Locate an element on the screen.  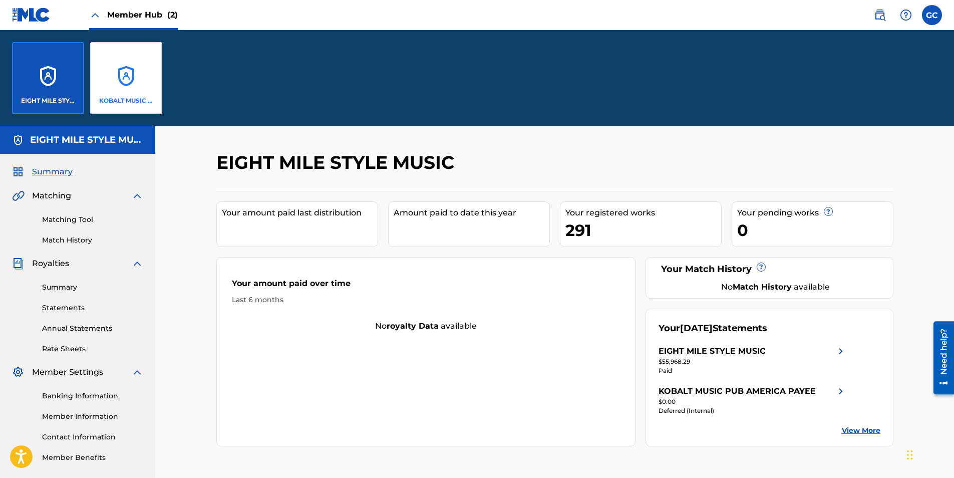
a: SummarySummary is located at coordinates (42, 172).